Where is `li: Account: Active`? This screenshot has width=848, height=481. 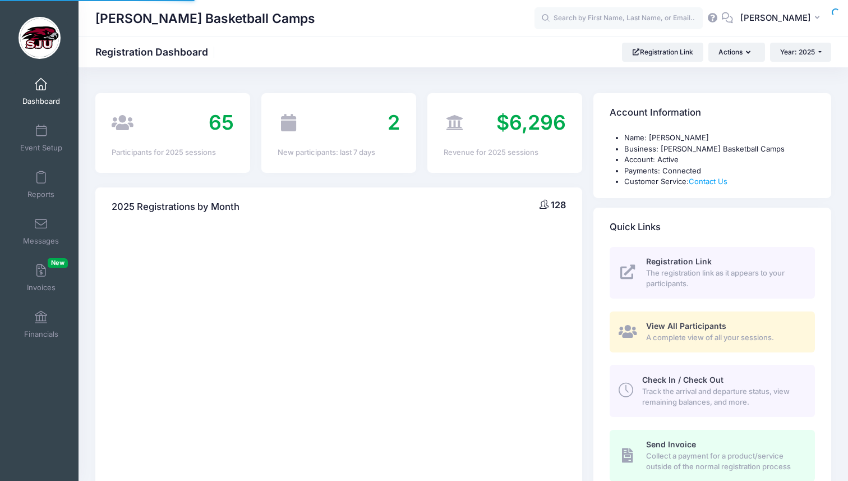
li: Account: Active is located at coordinates (719, 160).